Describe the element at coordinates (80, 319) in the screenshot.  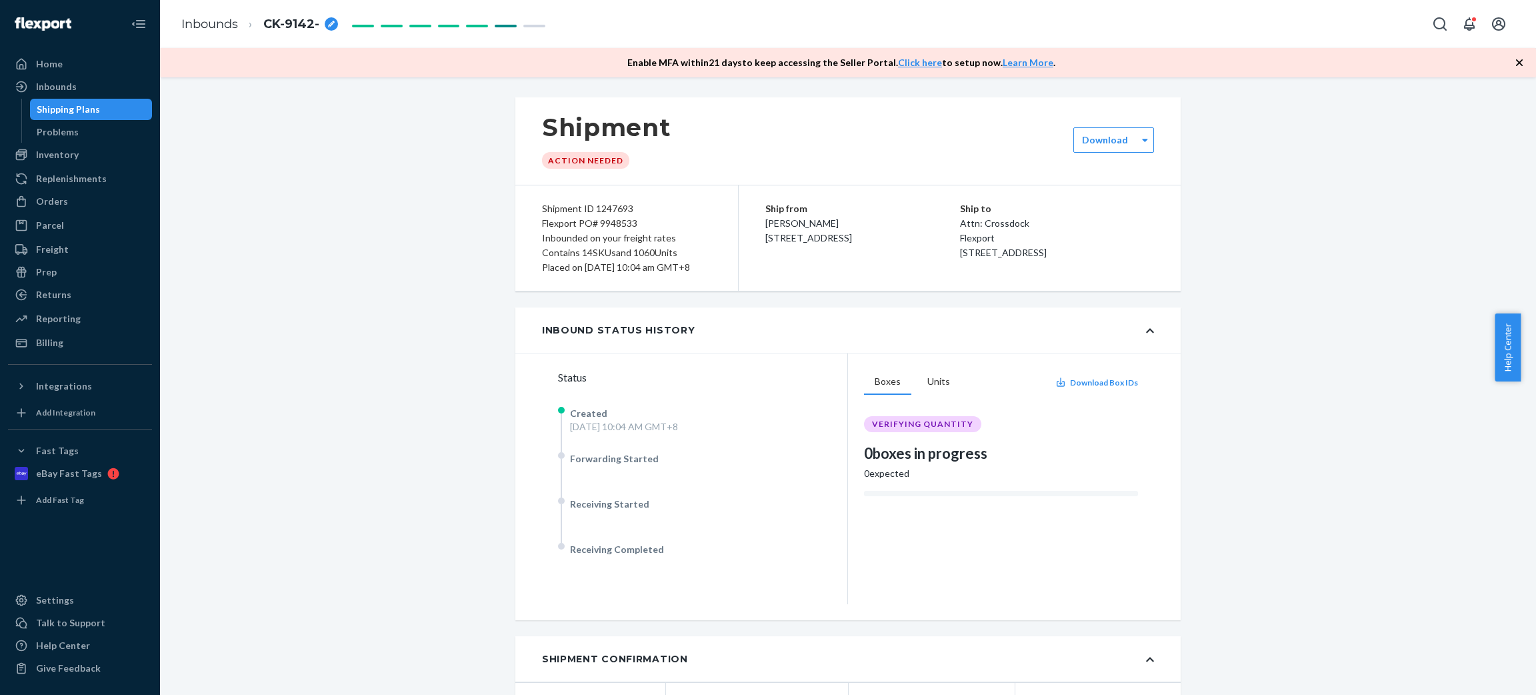
I see `a: Reporting` at that location.